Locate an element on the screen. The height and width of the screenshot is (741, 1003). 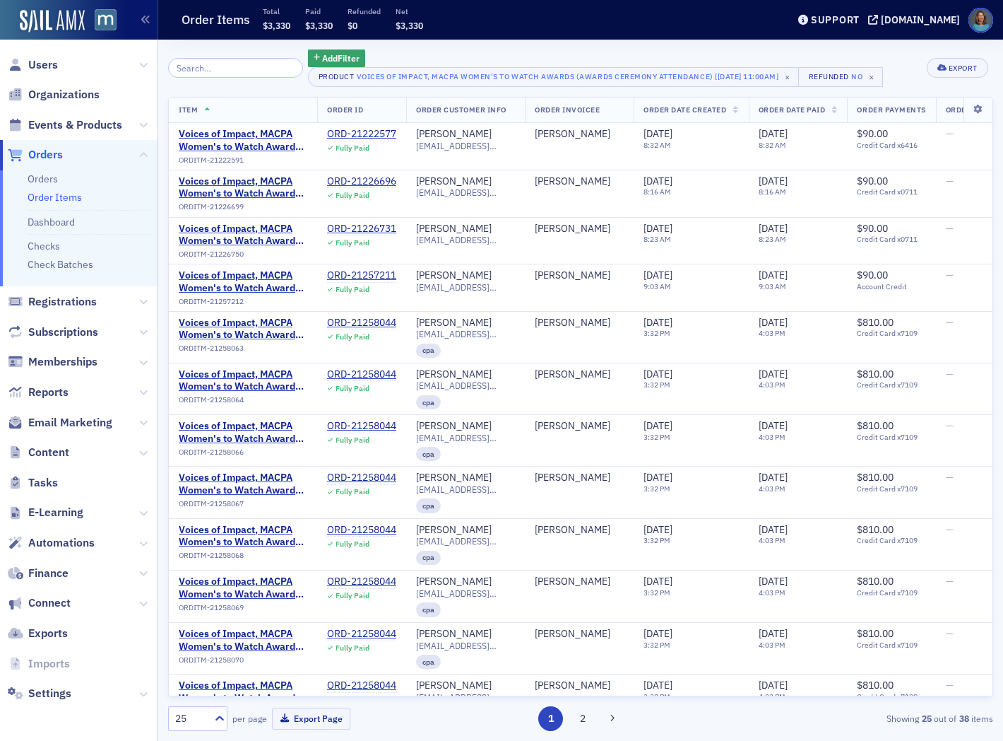
span: ORDITM-21257212 is located at coordinates (211, 301).